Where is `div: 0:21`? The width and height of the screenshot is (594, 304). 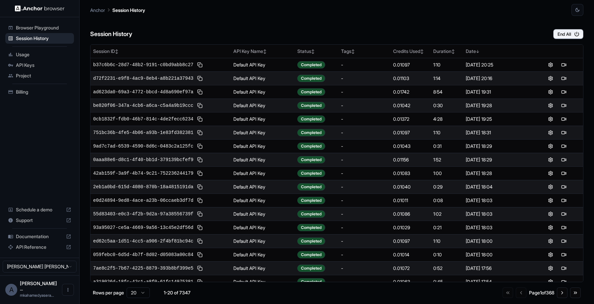
div: 0:21 is located at coordinates (446, 228).